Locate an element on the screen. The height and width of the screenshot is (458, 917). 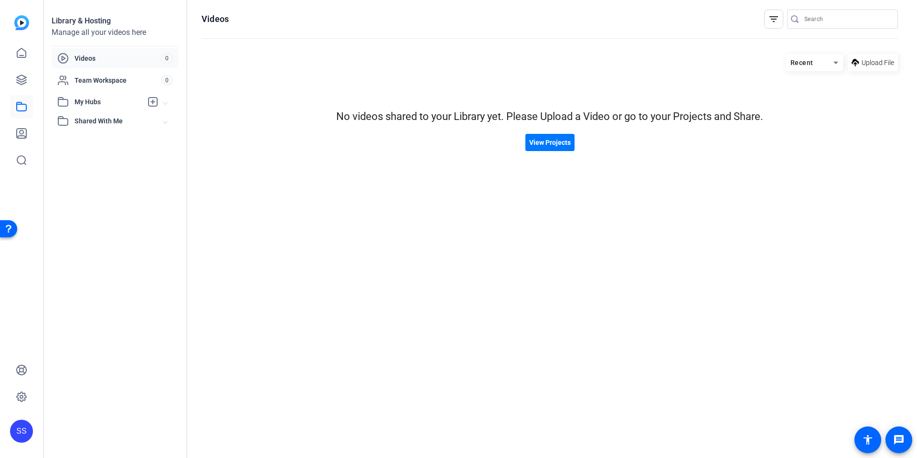
span: Team Workspace is located at coordinates (117, 80).